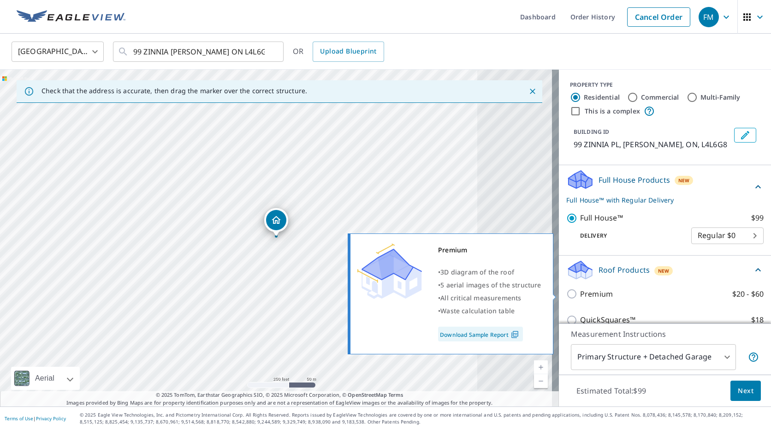 The image size is (771, 430). What do you see at coordinates (276, 222) in the screenshot?
I see `div: Dropped pin, building 1, Residential property, 99 ZINNIA PL VAUGHAN ON L4L6G8` at bounding box center [276, 222].